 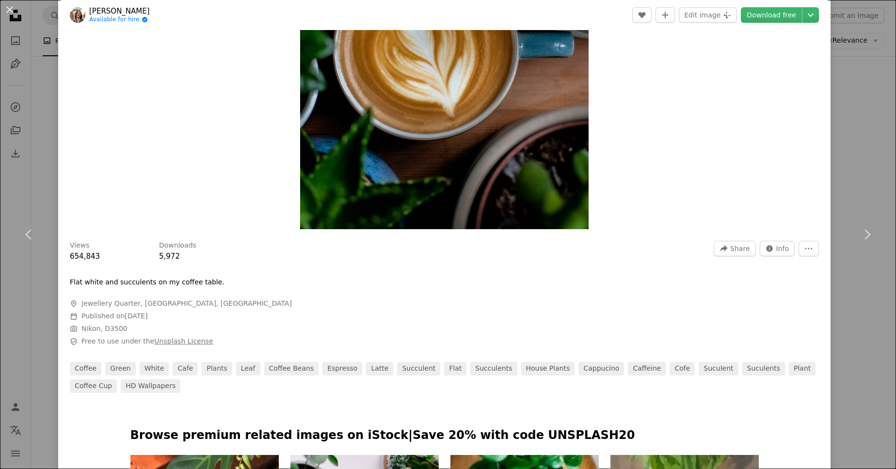 I want to click on a: suculents, so click(x=764, y=369).